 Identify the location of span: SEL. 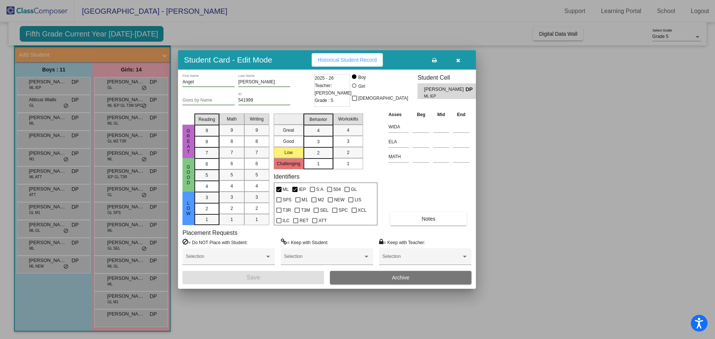
(324, 211).